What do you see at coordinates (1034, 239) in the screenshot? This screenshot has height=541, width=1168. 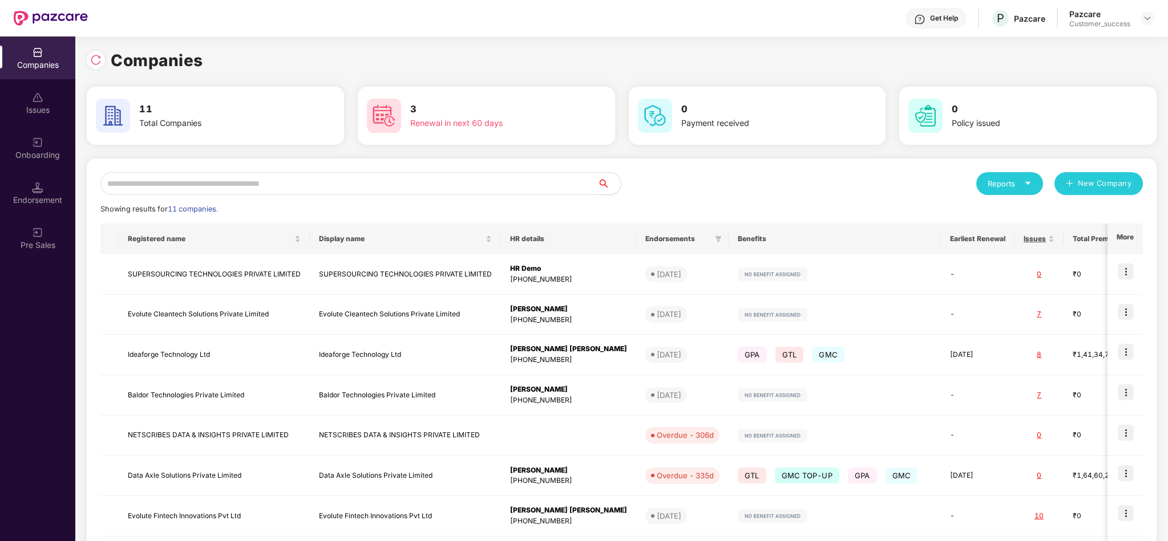 I see `span: Issues` at bounding box center [1034, 239].